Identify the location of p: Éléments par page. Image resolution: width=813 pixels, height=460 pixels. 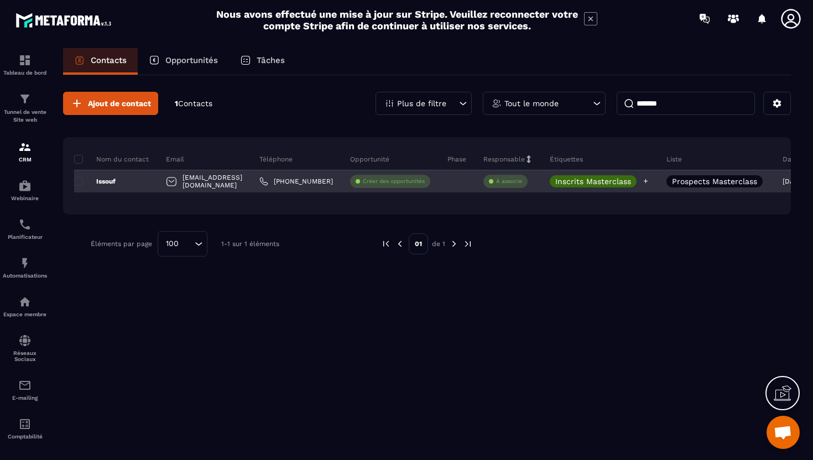
(121, 244).